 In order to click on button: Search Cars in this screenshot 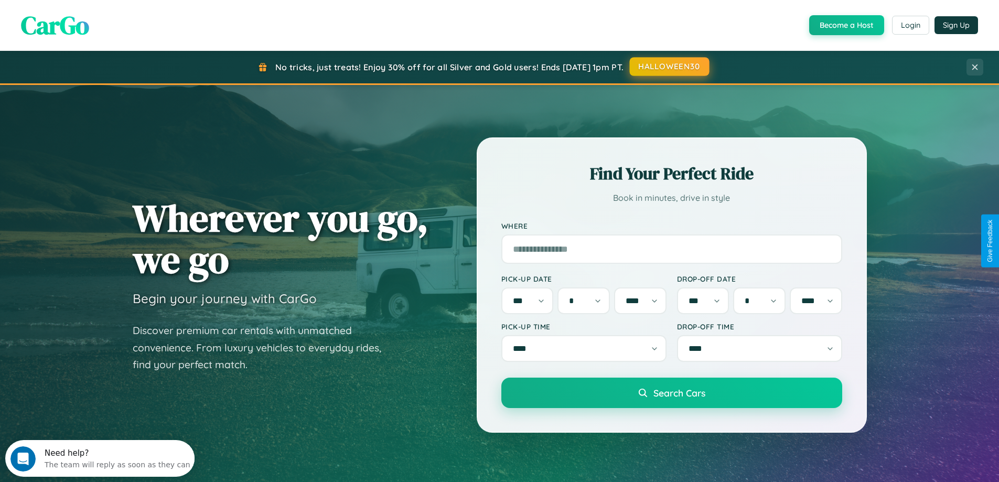, I will do `click(671, 393)`.